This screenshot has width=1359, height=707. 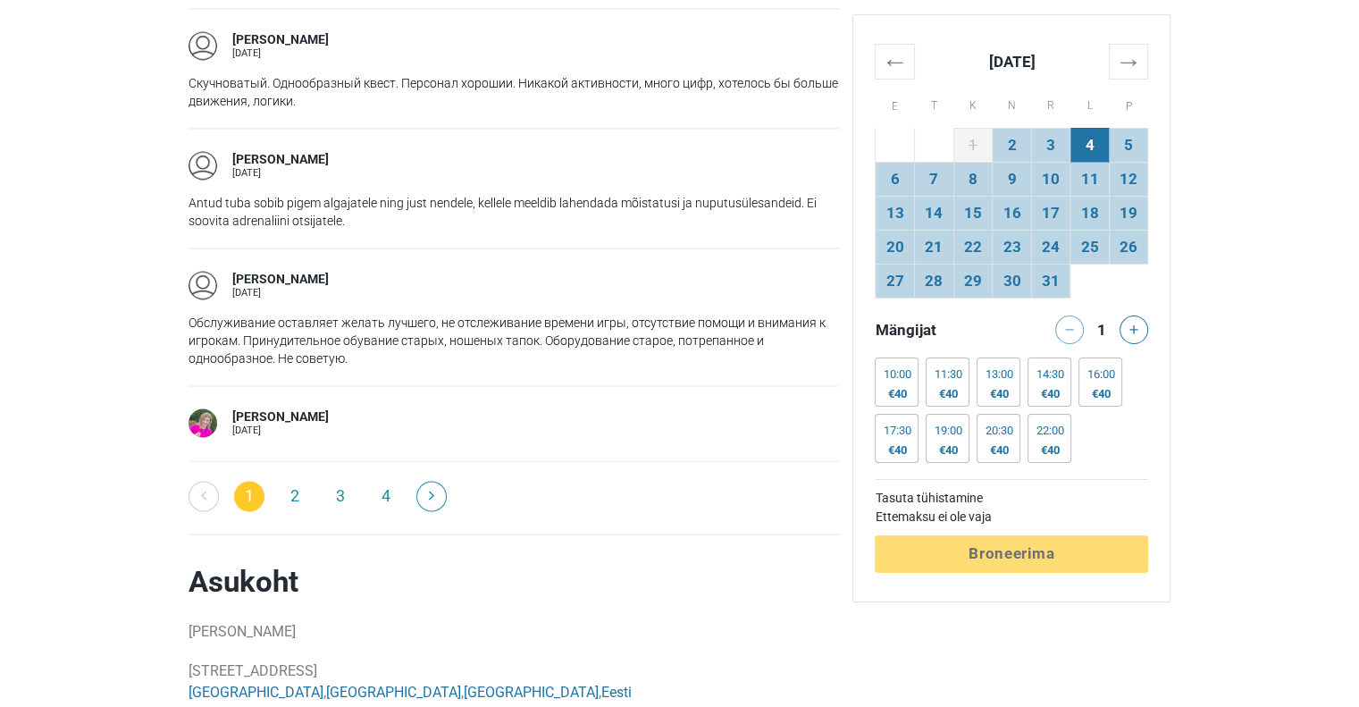 What do you see at coordinates (340, 496) in the screenshot?
I see `a: 3` at bounding box center [340, 496].